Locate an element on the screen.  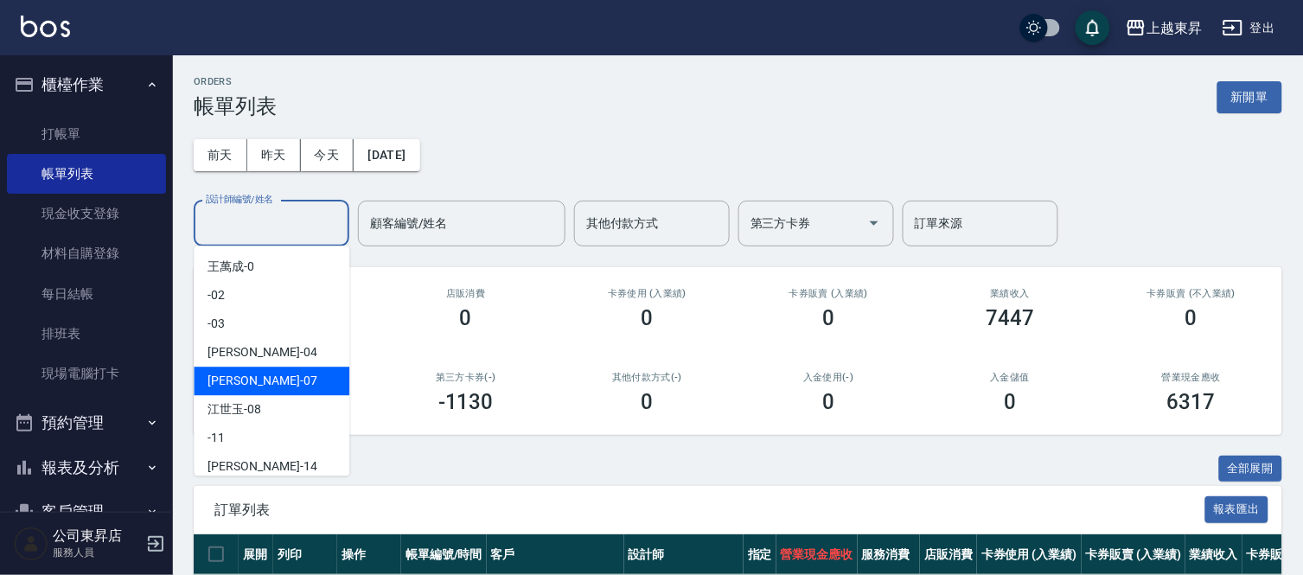
th: 指定 is located at coordinates (760, 554).